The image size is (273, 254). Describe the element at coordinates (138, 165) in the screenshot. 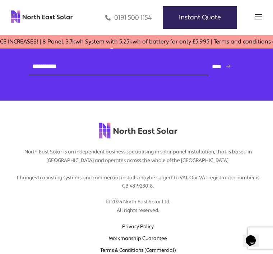

I see `p: North East Solar is an independent business specialising in solar panel installation, that is bas...` at that location.